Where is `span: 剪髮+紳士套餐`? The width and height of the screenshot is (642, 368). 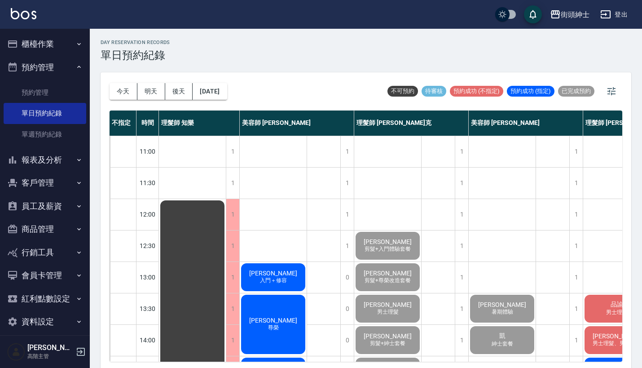 span: 剪髮+紳士套餐 is located at coordinates (388, 343).